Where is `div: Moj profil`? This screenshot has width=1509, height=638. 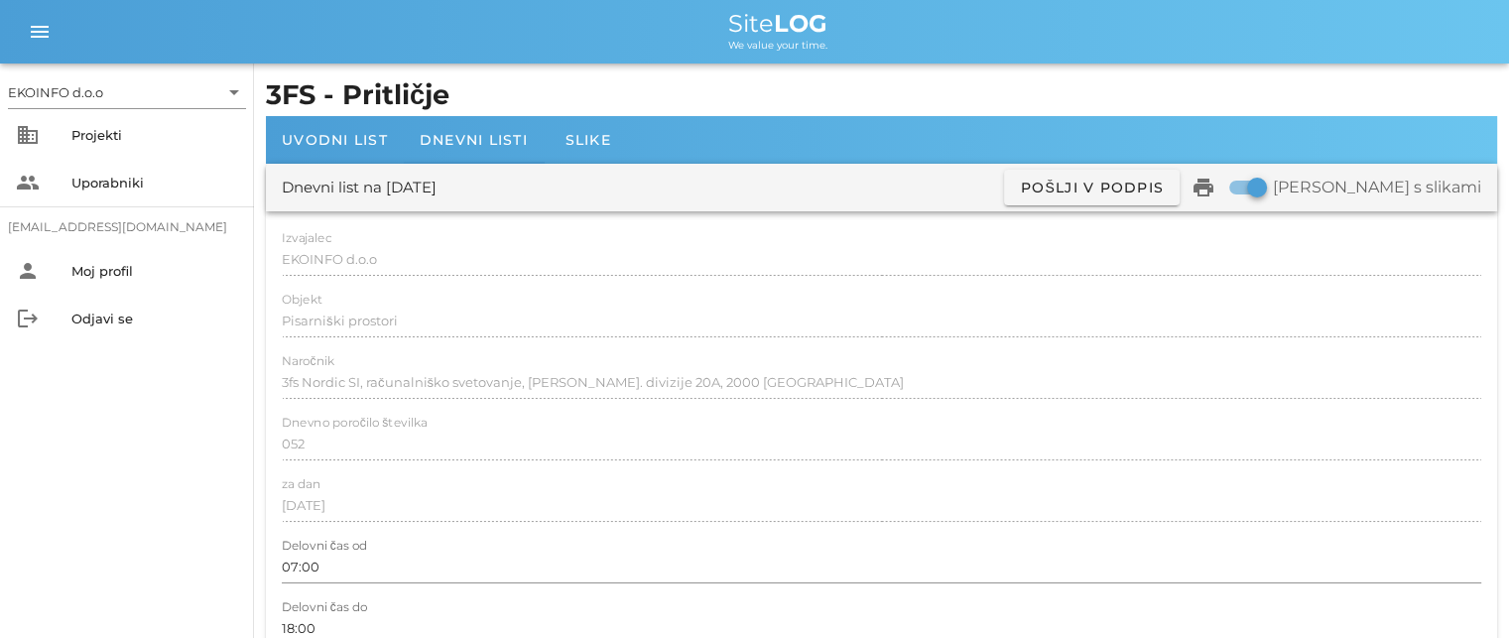 div: Moj profil is located at coordinates (155, 271).